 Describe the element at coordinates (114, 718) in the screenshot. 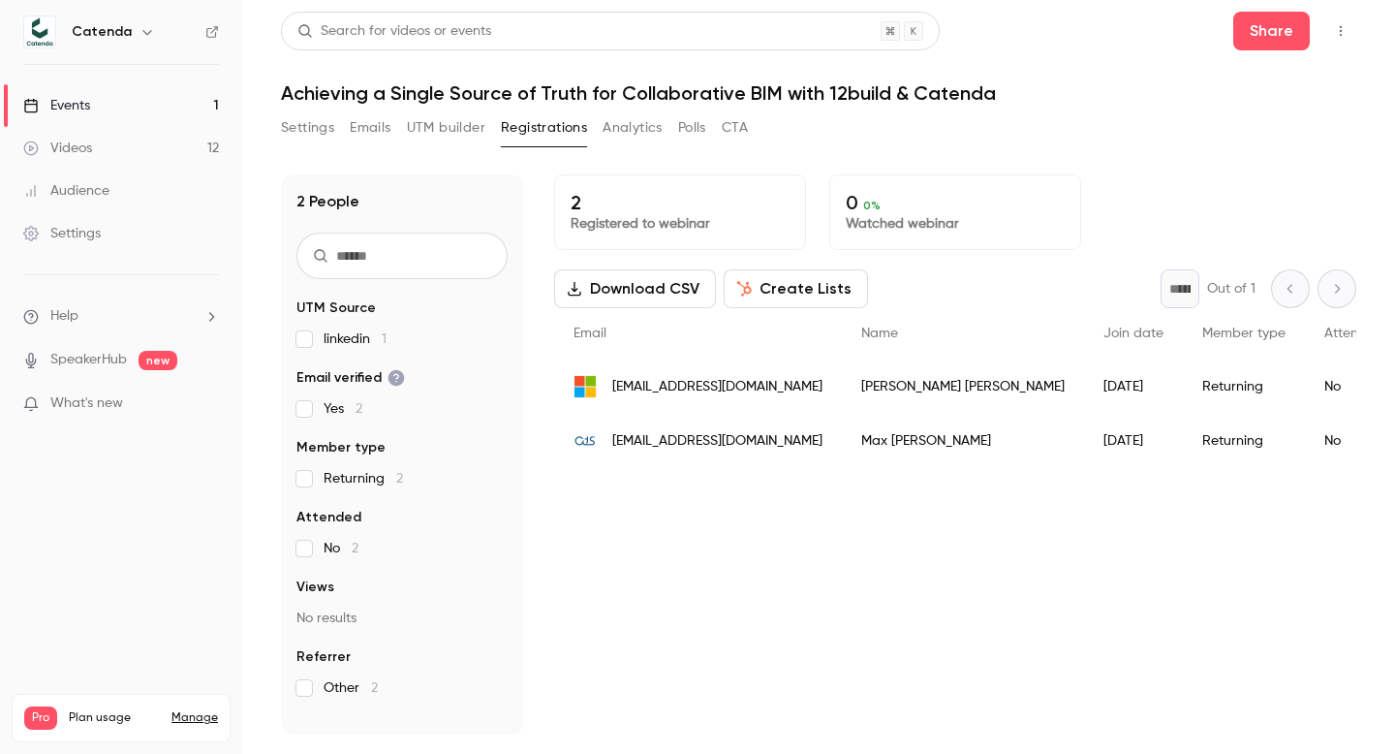

I see `span: Plan usage` at that location.